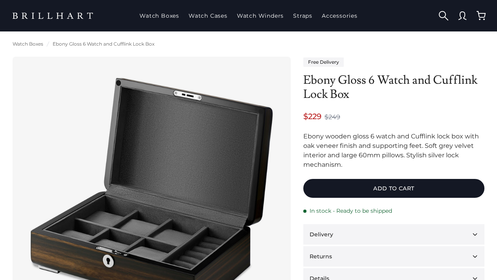 This screenshot has height=280, width=497. What do you see at coordinates (303, 16) in the screenshot?
I see `a: Straps` at bounding box center [303, 16].